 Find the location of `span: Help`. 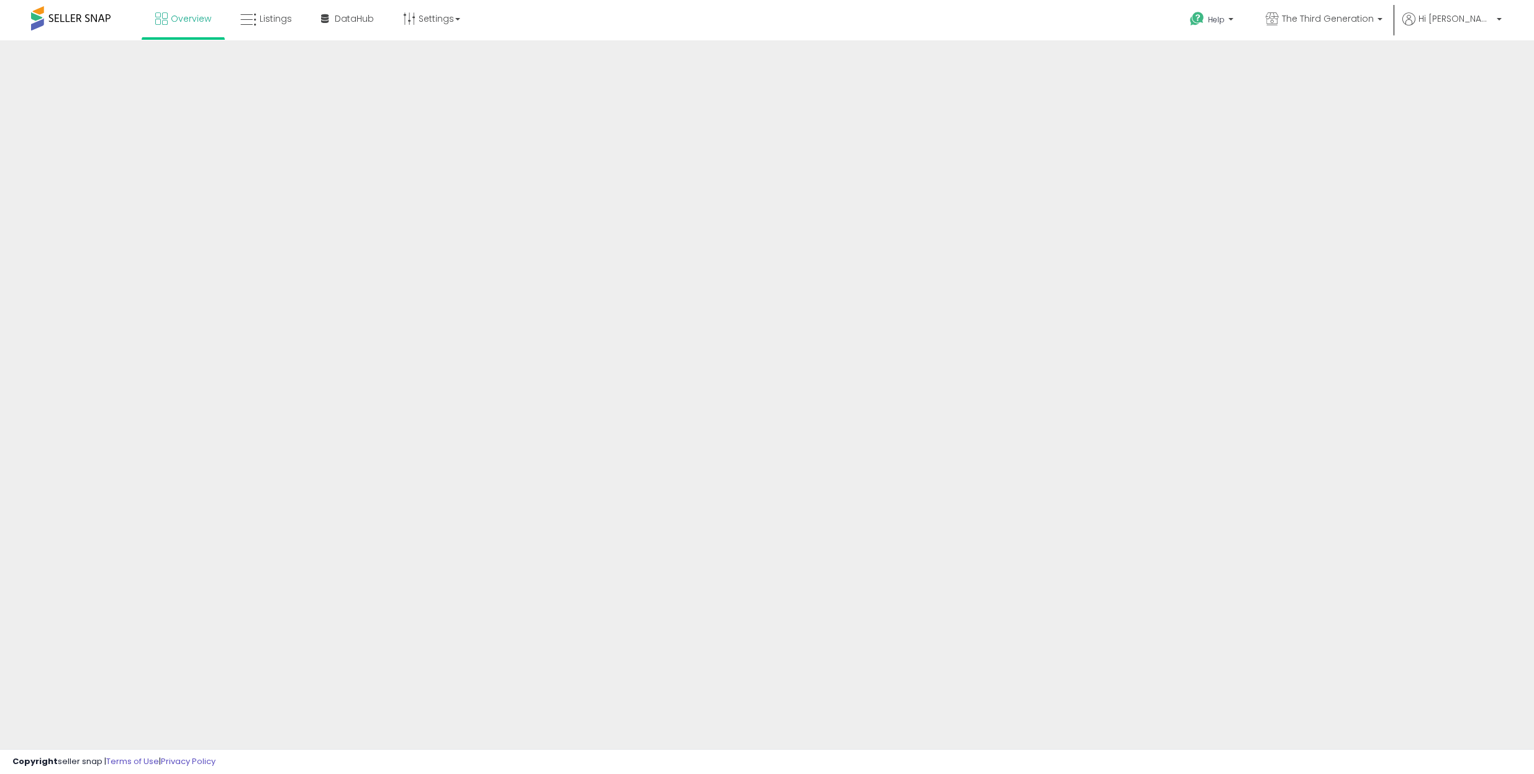

span: Help is located at coordinates (1216, 19).